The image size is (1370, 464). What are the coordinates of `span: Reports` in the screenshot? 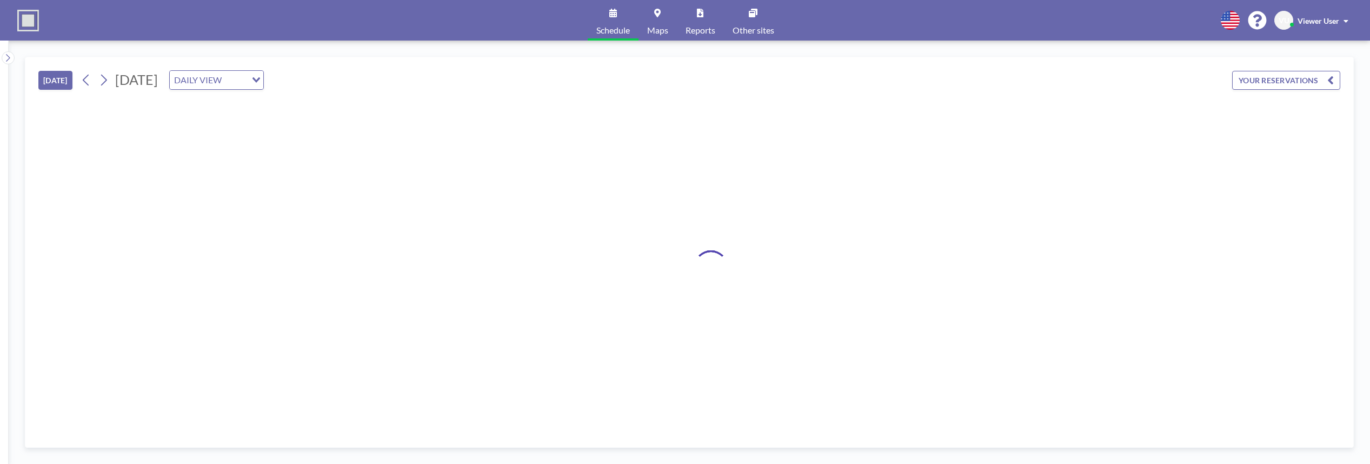 It's located at (700, 30).